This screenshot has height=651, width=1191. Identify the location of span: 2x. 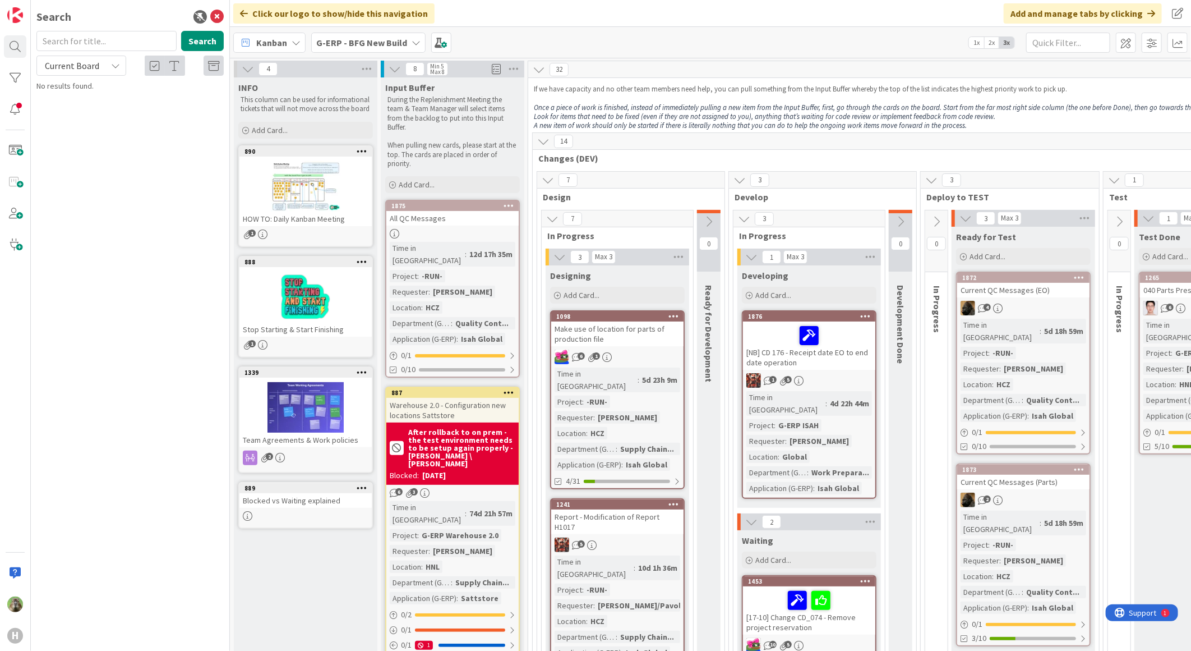
(992, 43).